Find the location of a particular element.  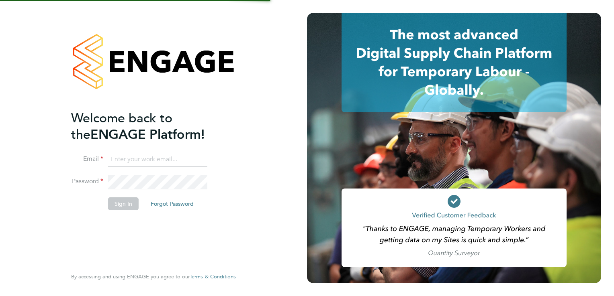

span: Terms & Conditions is located at coordinates (212, 277).